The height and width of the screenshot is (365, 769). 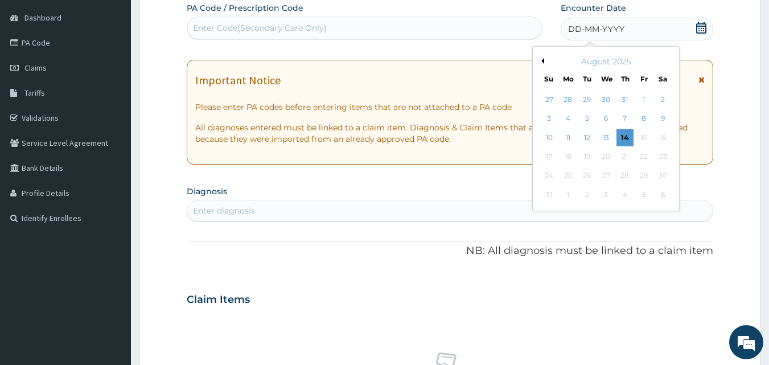 I want to click on div: Not available Friday, August 22nd, 2025, so click(x=644, y=157).